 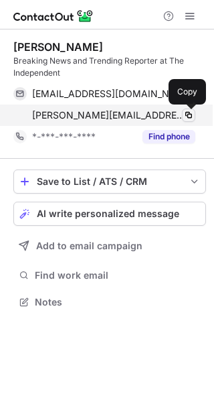 What do you see at coordinates (110, 246) in the screenshot?
I see `button: Add to email campaign` at bounding box center [110, 246].